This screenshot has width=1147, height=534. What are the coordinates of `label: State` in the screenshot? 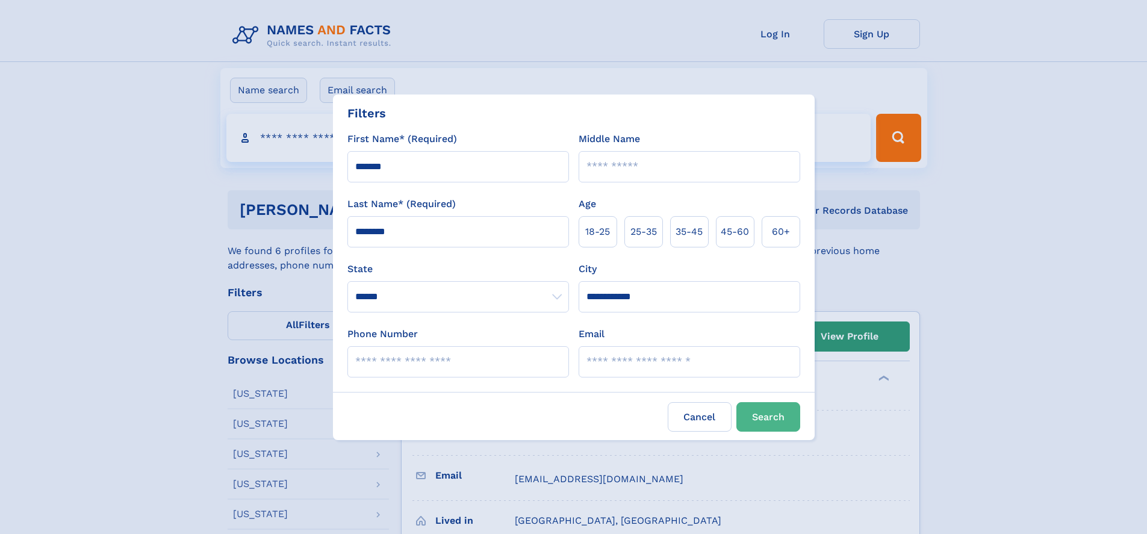 It's located at (458, 269).